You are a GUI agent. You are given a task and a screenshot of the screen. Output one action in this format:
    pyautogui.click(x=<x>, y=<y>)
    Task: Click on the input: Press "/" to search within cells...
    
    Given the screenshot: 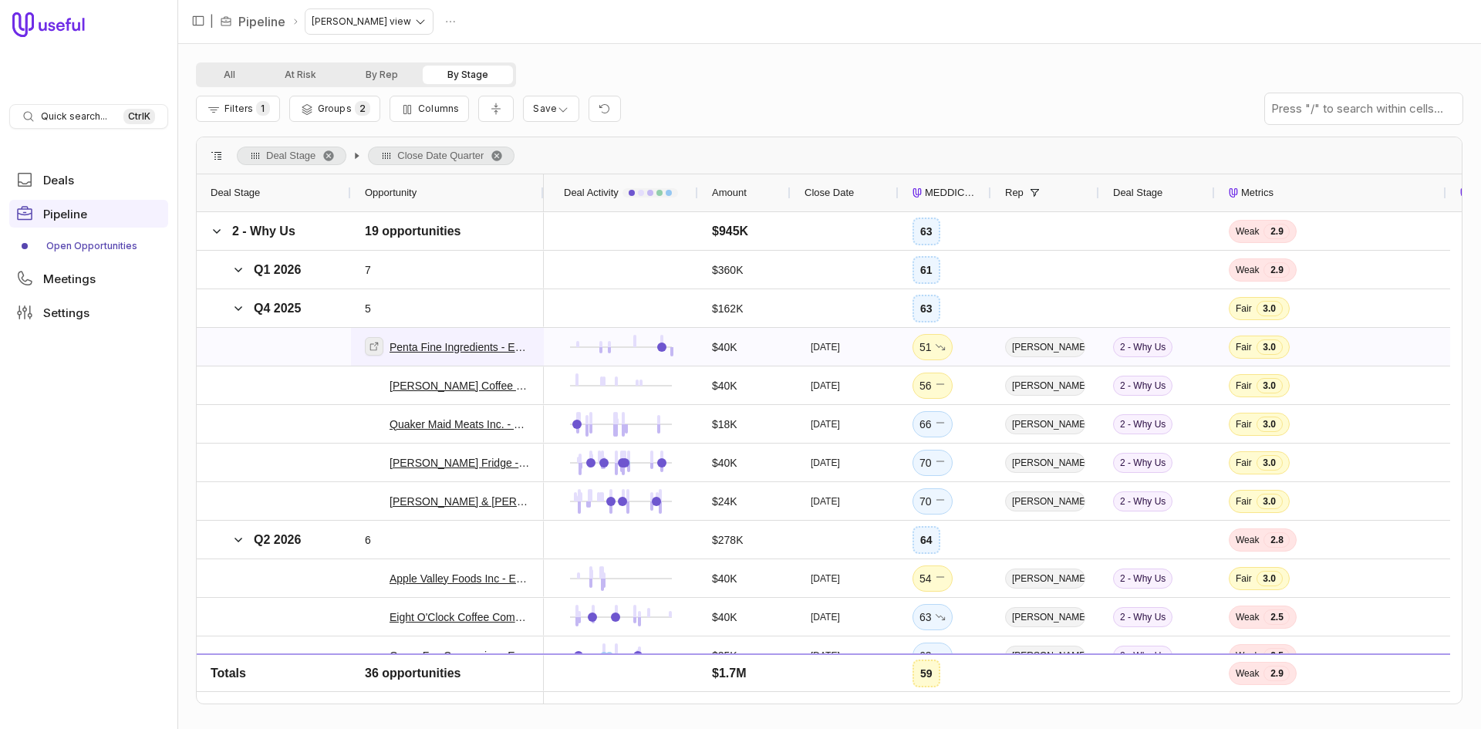 What is the action you would take?
    pyautogui.click(x=1364, y=109)
    